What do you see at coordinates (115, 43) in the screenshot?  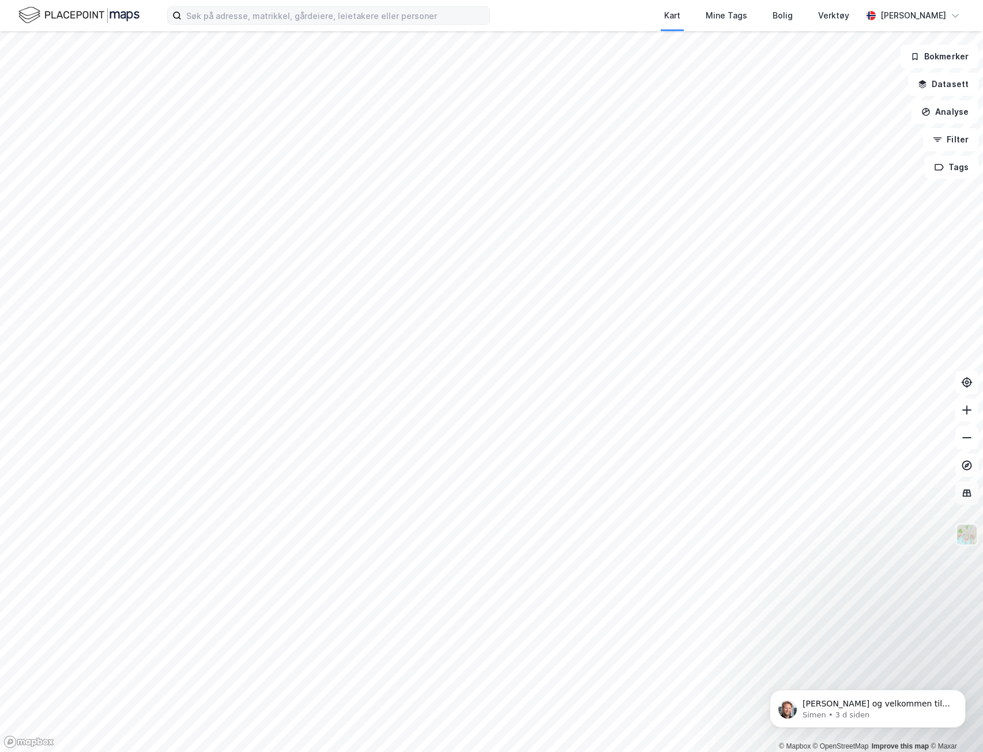 I see `div: message notification from Simen, 3 d siden. Hei og velkommen til Newsec Maps, Marko Om det er du ...` at bounding box center [115, 43].